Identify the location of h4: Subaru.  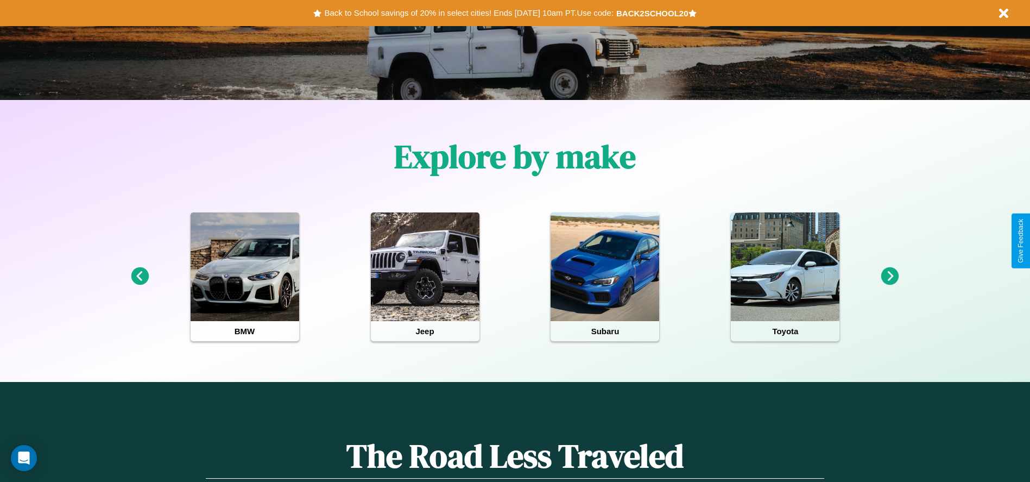
(605, 331).